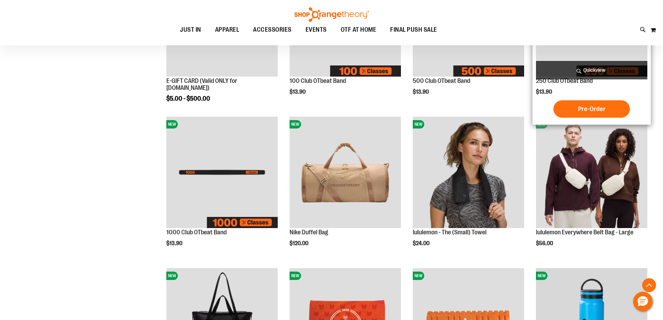 This screenshot has width=663, height=320. I want to click on button: Back To Top, so click(649, 285).